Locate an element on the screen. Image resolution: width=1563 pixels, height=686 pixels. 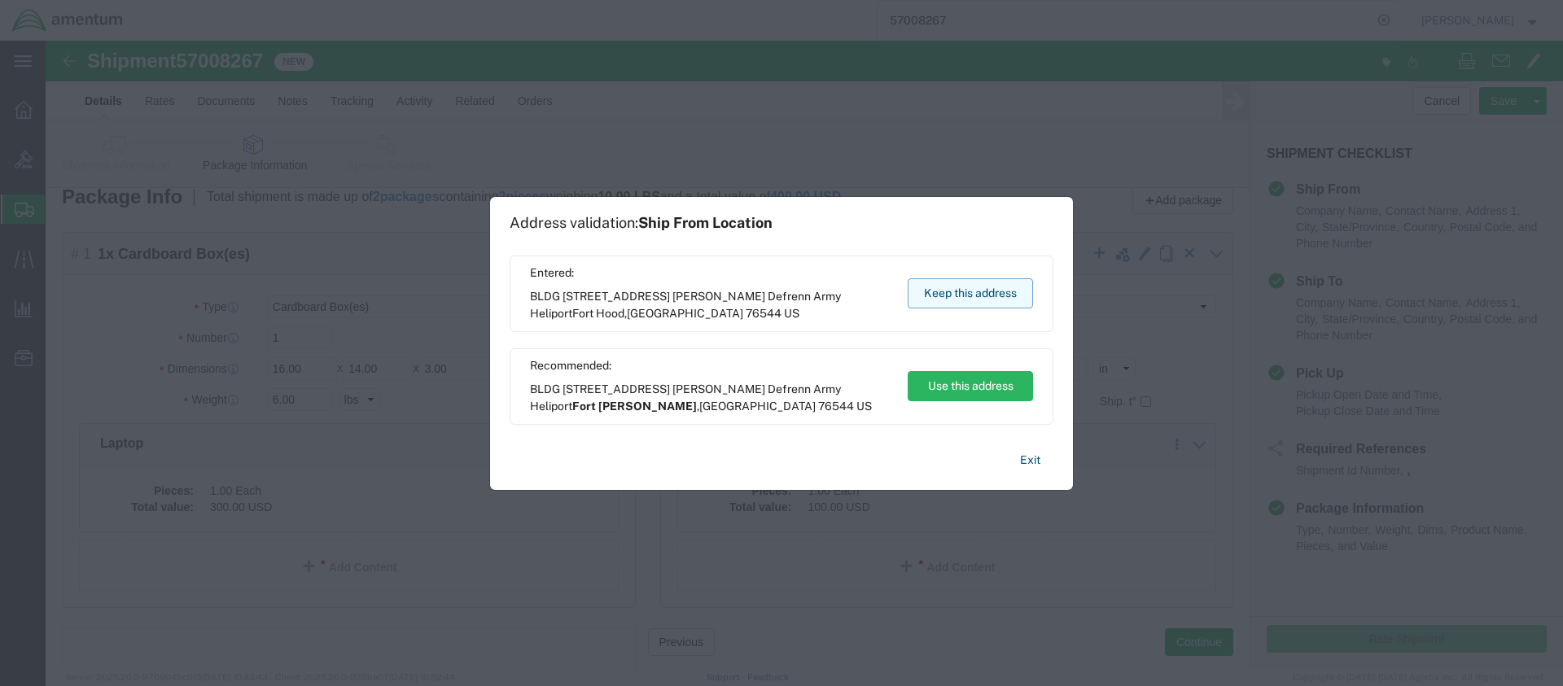
span: Entered: is located at coordinates (711, 273).